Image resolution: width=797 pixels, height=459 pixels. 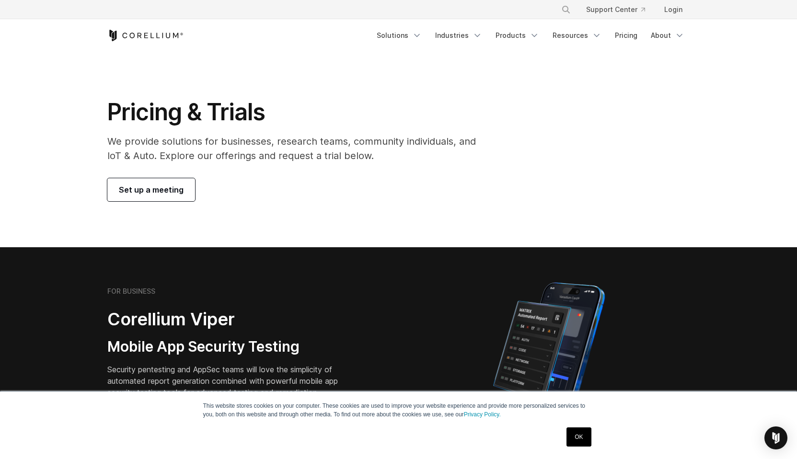 What do you see at coordinates (577, 35) in the screenshot?
I see `a: Resources` at bounding box center [577, 35].